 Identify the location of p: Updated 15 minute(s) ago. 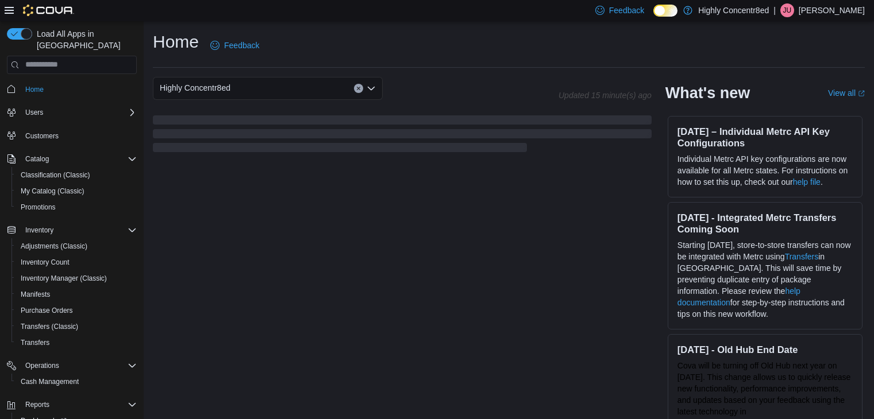
(605, 95).